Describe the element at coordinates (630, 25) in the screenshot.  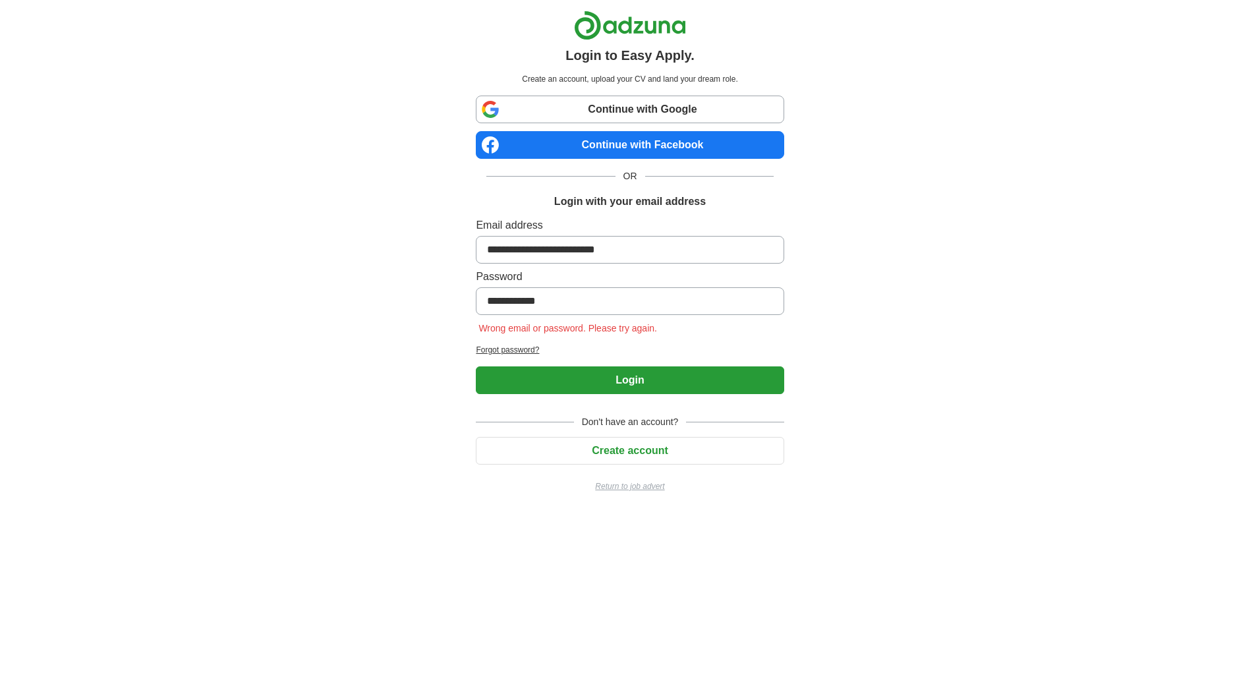
I see `img: Adzuna logo` at that location.